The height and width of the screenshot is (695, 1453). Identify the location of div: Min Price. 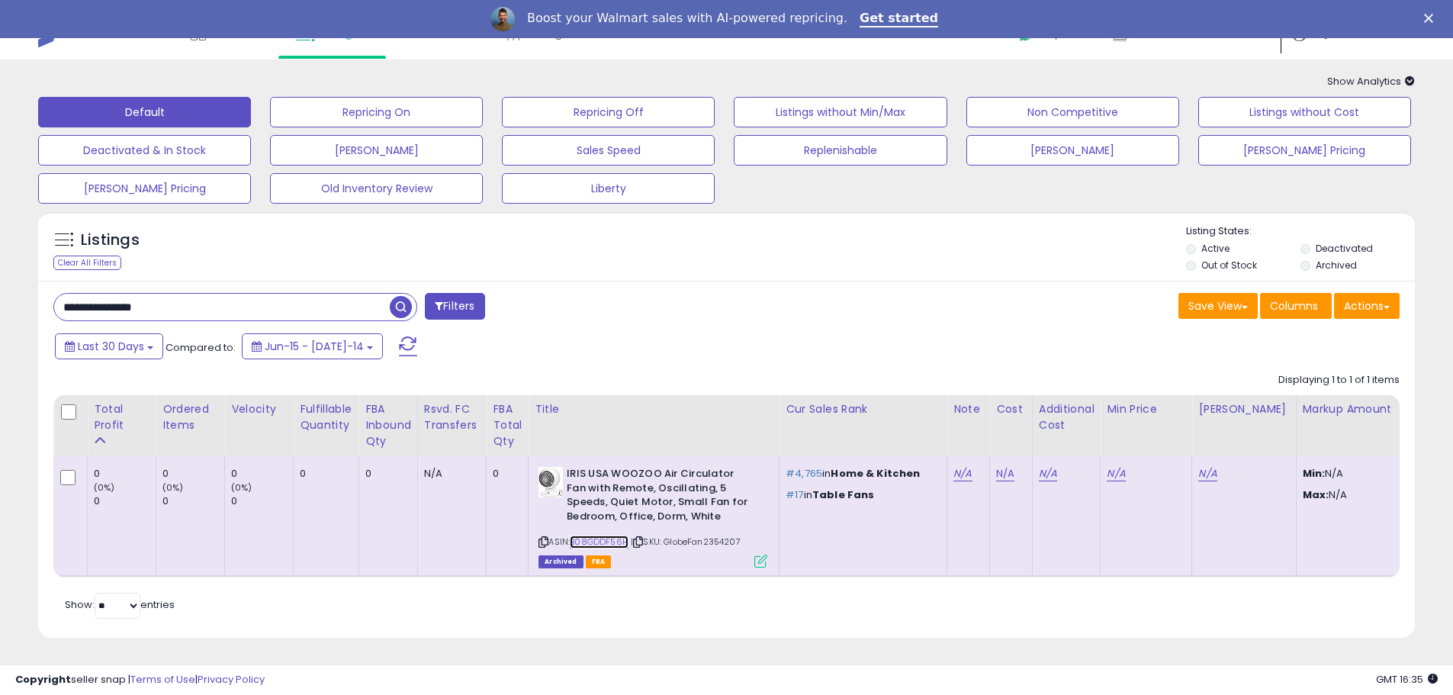
(1146, 409).